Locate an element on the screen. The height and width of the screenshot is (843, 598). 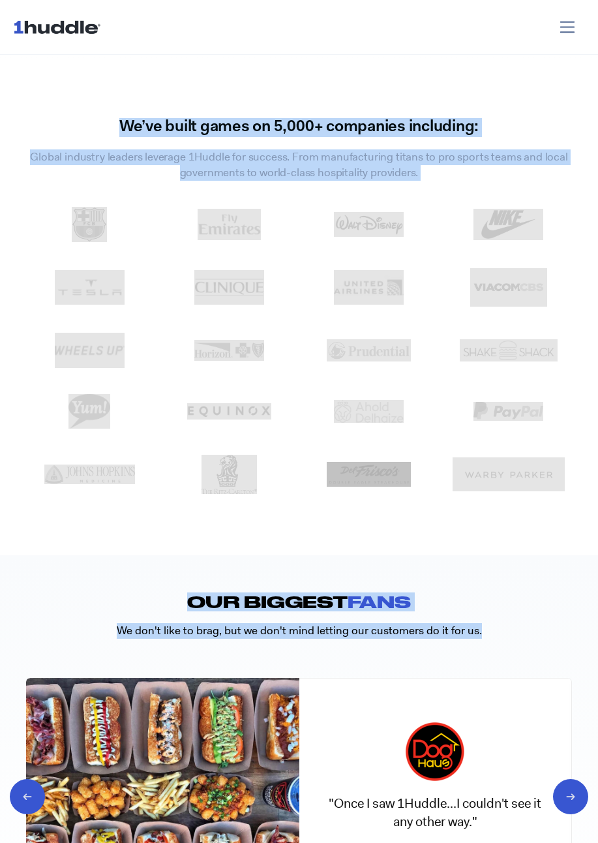
img: PayPal.png is located at coordinates (508, 411).